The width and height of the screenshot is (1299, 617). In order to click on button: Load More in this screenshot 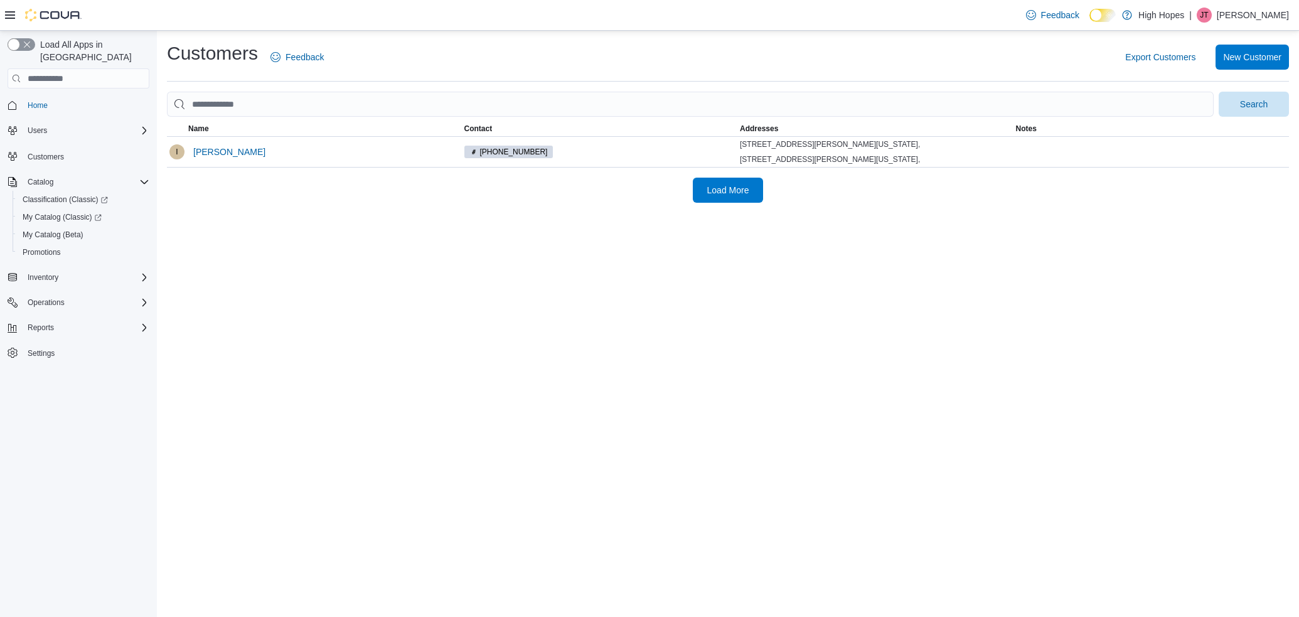, I will do `click(728, 190)`.